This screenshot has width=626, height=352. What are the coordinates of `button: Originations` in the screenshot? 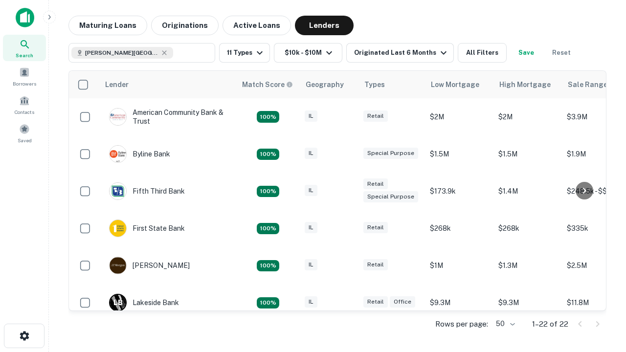 It's located at (185, 25).